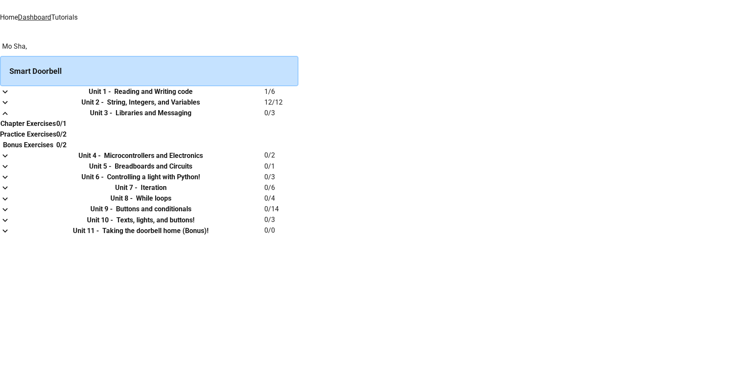 The image size is (729, 385). I want to click on h6: Reading and Writing code, so click(154, 92).